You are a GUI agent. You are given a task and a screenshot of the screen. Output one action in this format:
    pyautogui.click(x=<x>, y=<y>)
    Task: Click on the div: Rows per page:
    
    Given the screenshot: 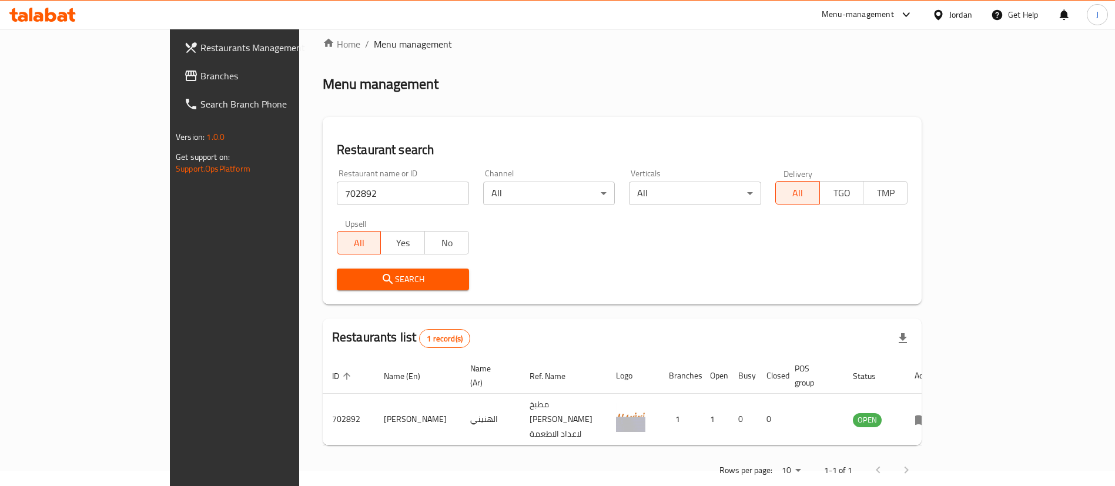 What is the action you would take?
    pyautogui.click(x=791, y=471)
    